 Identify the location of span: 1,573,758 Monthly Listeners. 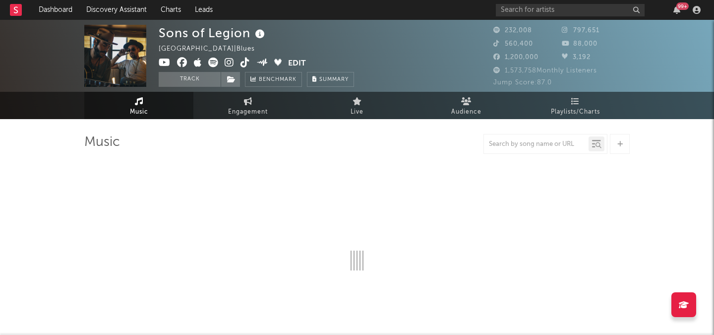
(545, 70).